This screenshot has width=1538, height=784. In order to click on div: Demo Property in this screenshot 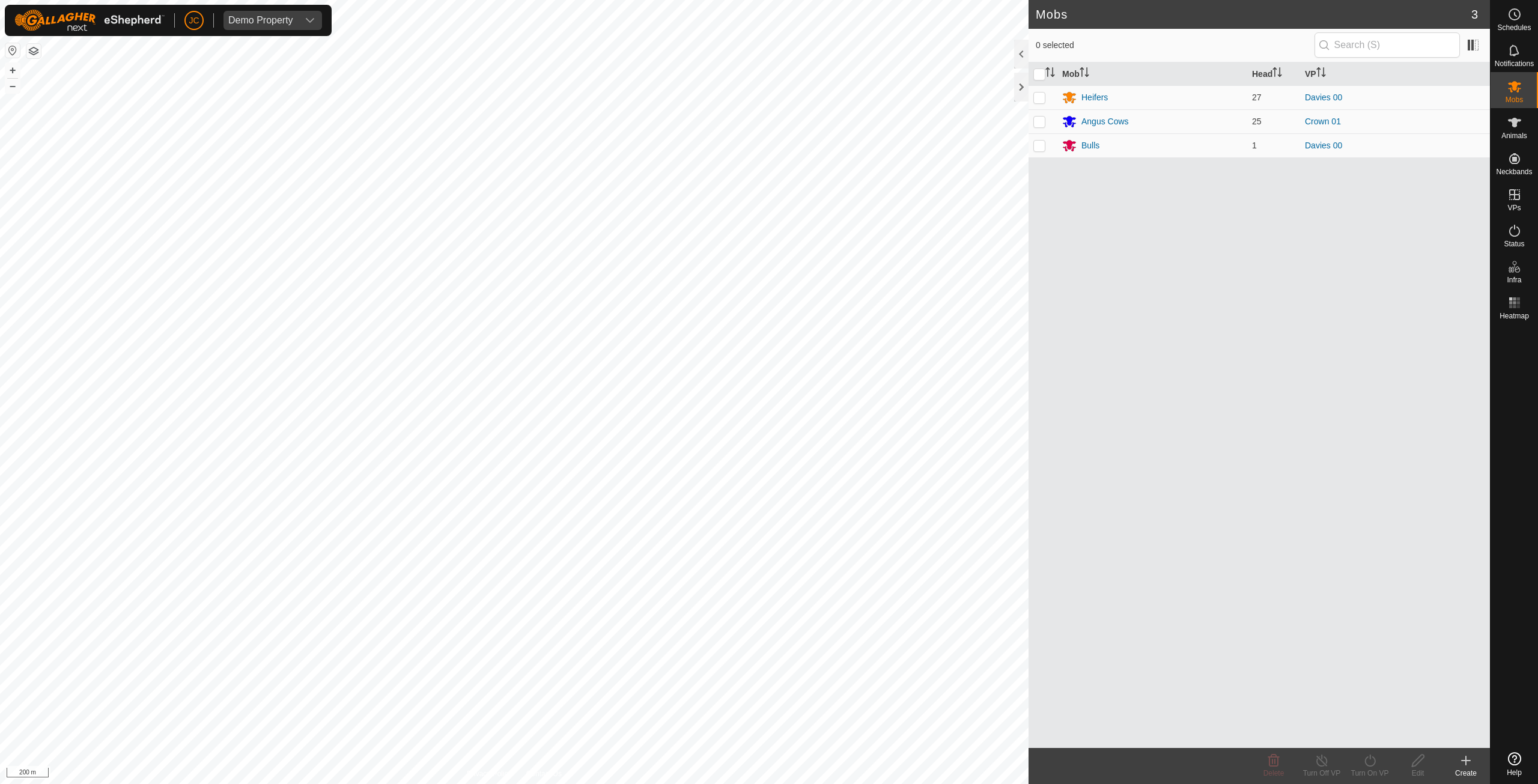, I will do `click(261, 21)`.